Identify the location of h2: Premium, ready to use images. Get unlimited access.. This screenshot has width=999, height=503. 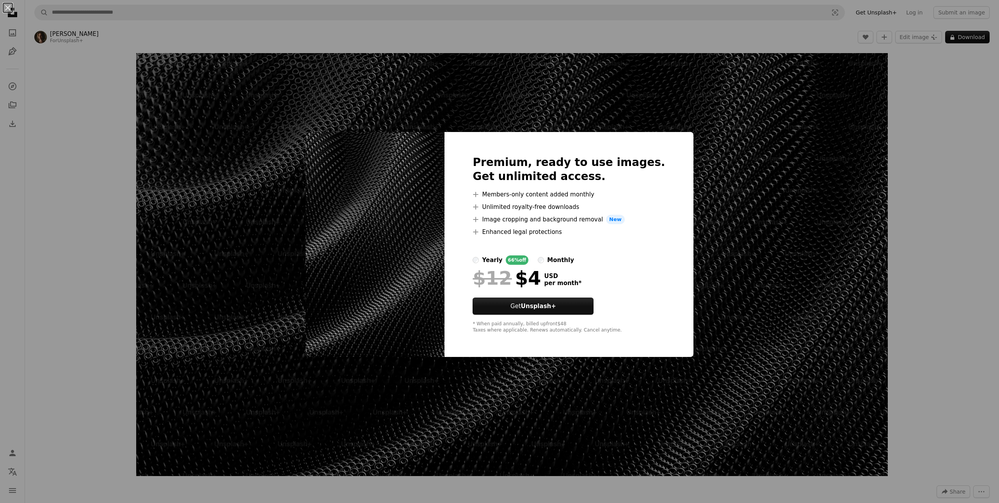
(569, 169).